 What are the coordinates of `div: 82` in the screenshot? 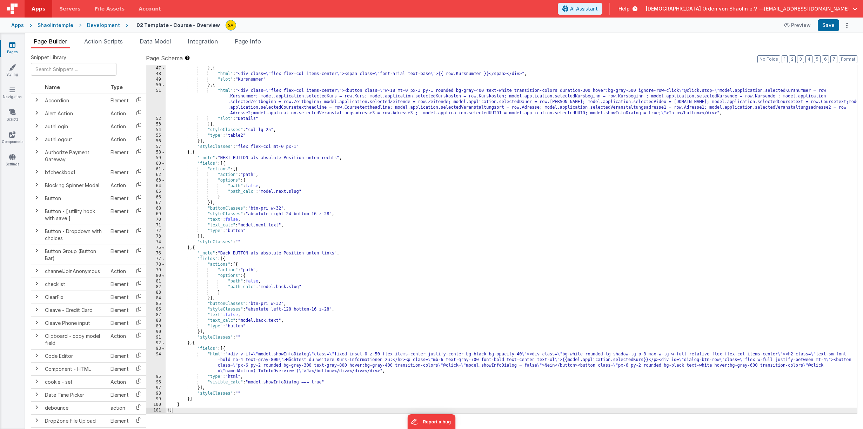 It's located at (156, 287).